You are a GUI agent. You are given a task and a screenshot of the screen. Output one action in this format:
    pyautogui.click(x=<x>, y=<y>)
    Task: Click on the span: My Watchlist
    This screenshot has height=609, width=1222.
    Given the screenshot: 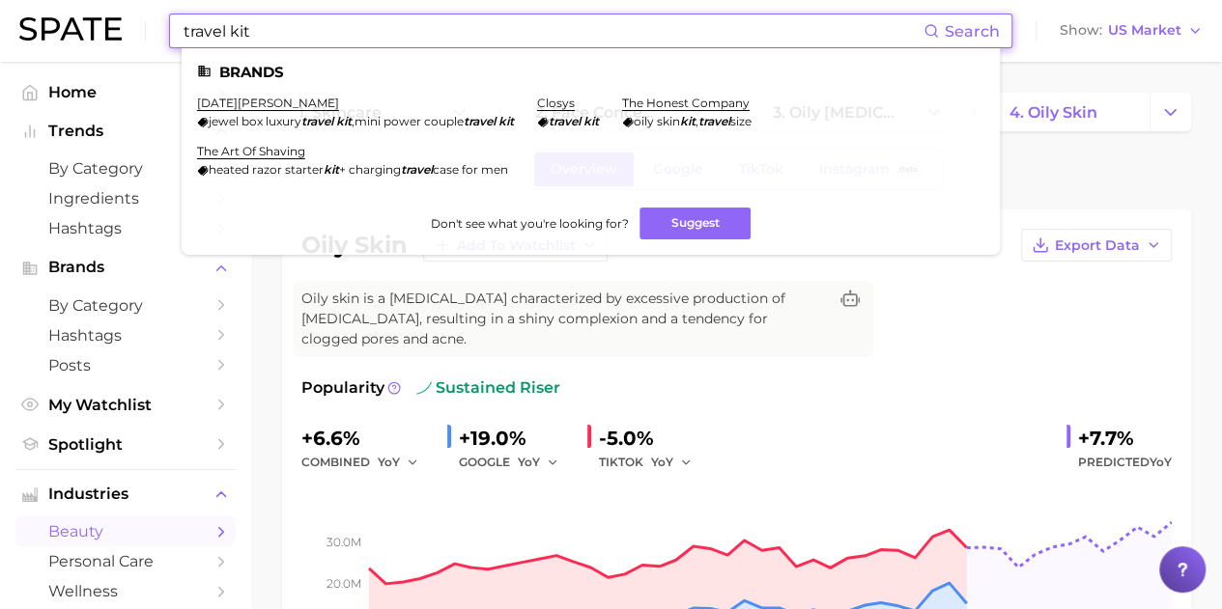 What is the action you would take?
    pyautogui.click(x=126, y=405)
    